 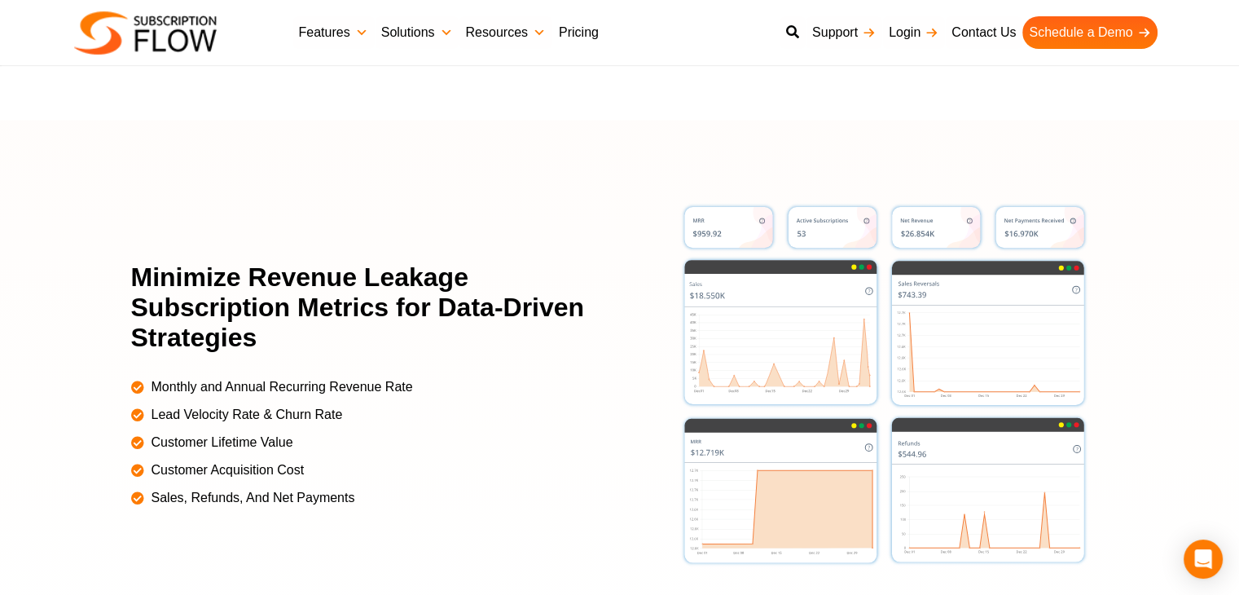 What do you see at coordinates (220, 442) in the screenshot?
I see `span: Customer Lifetime Value` at bounding box center [220, 442].